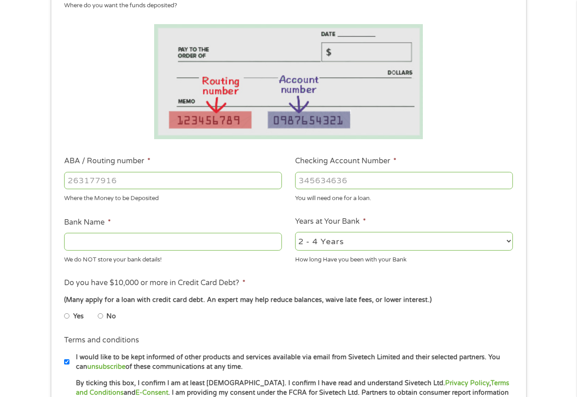 The height and width of the screenshot is (397, 577). Describe the element at coordinates (173, 197) in the screenshot. I see `div: Where the Money to be Deposited` at that location.